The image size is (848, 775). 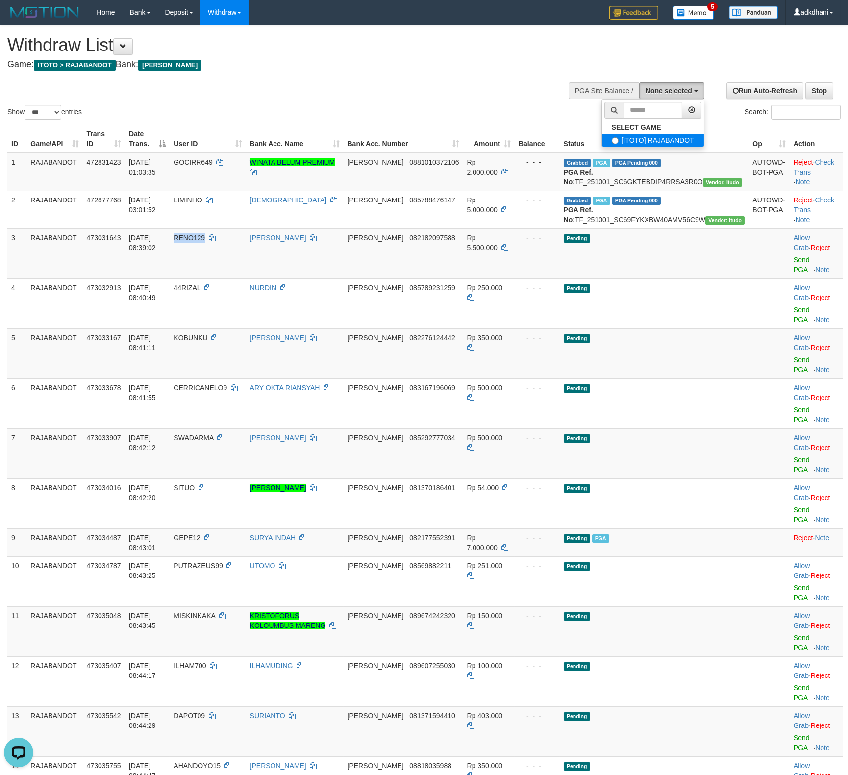 What do you see at coordinates (200, 388) in the screenshot?
I see `span: CERRICANELO9` at bounding box center [200, 388].